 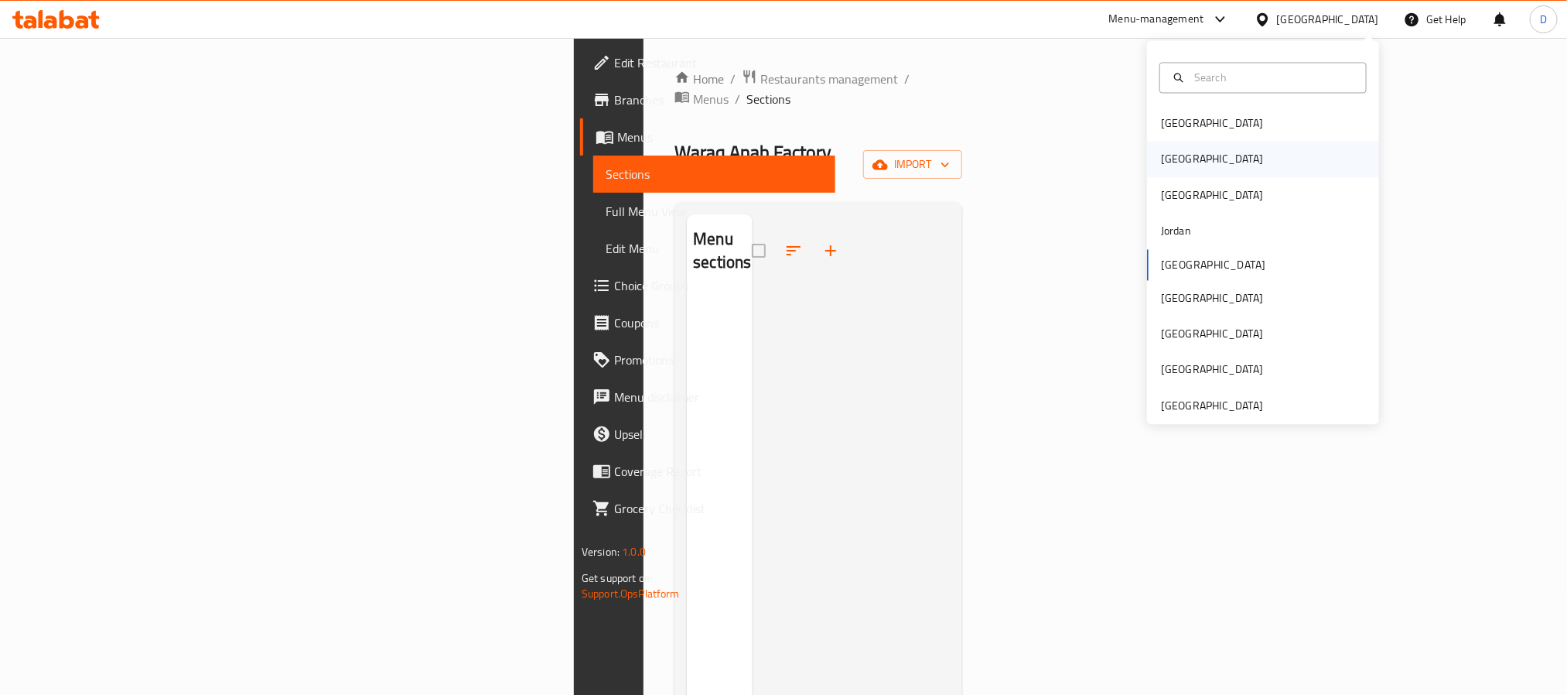 What do you see at coordinates (708, 360) in the screenshot?
I see `a: Promotions` at bounding box center [708, 360].